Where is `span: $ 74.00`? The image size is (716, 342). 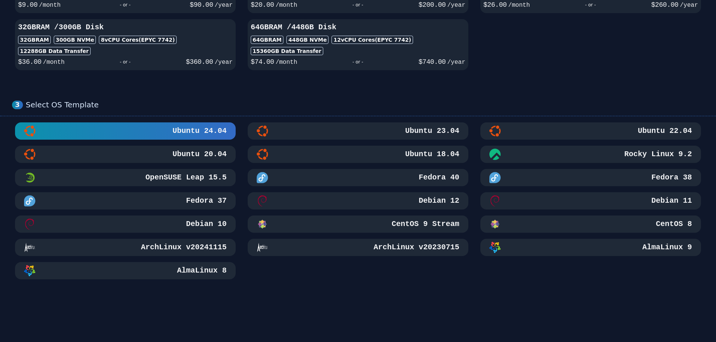 span: $ 74.00 is located at coordinates (262, 62).